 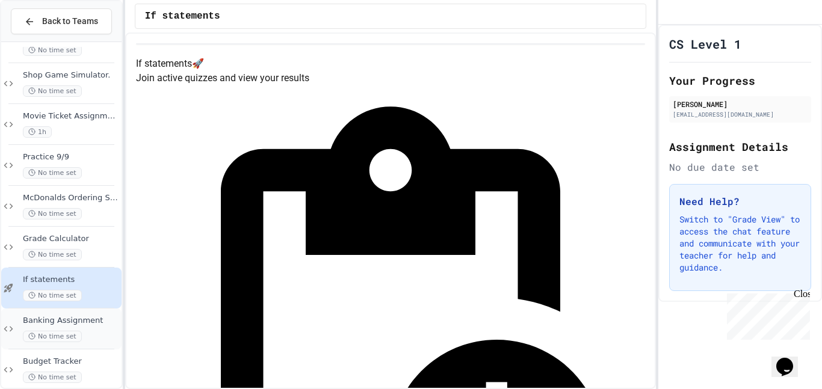 I want to click on p: Switch to "Grade View" to access the chat feature and communicate with your teacher for help and ..., so click(x=740, y=244).